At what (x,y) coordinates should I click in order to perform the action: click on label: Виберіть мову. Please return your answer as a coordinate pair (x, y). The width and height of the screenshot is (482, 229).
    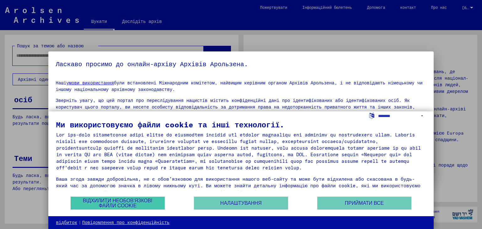
    Looking at the image, I should click on (371, 115).